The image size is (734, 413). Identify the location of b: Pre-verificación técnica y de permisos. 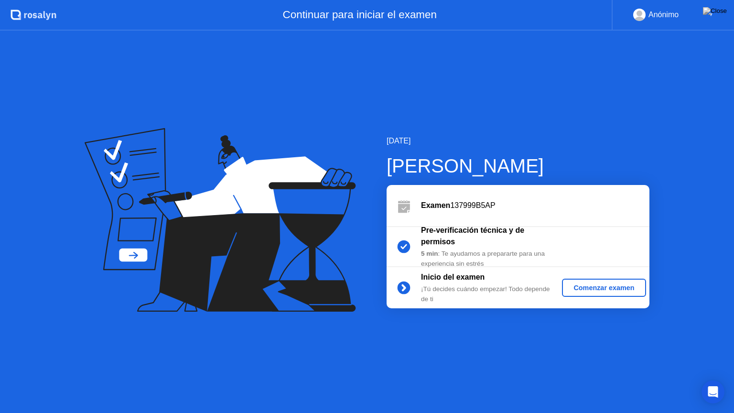
(472, 235).